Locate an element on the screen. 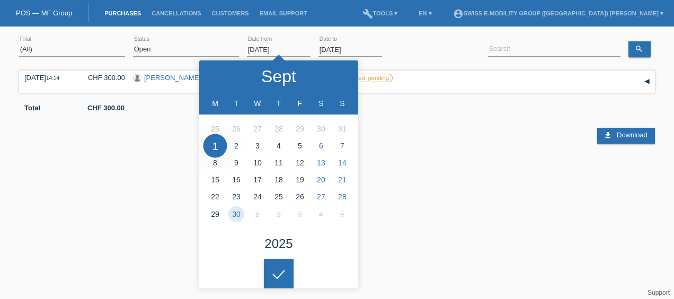 The height and width of the screenshot is (299, 674). a: Cancellations is located at coordinates (176, 13).